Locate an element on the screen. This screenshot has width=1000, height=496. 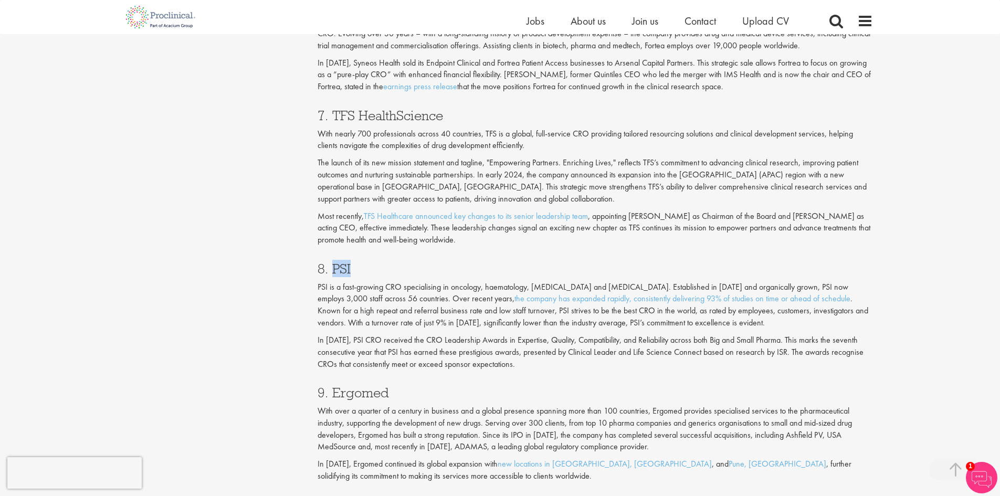
span: About us is located at coordinates (588, 21).